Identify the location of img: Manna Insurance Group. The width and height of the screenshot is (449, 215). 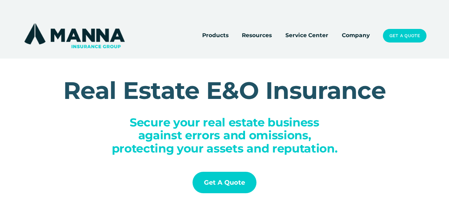
(74, 36).